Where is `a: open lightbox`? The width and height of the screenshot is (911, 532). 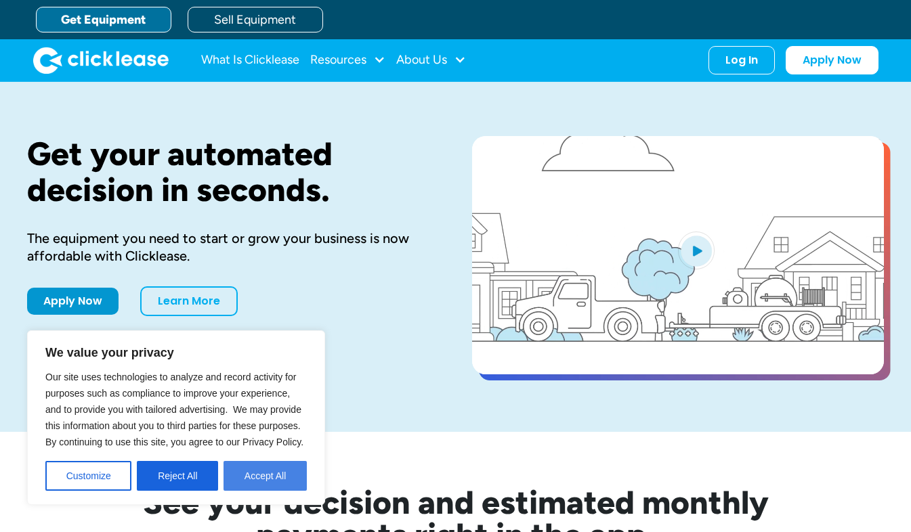 a: open lightbox is located at coordinates (678, 255).